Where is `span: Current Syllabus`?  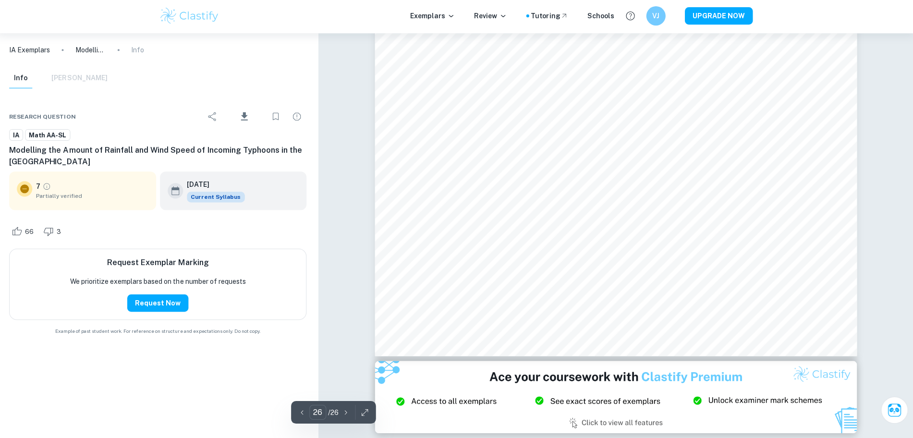
span: Current Syllabus is located at coordinates (218, 198).